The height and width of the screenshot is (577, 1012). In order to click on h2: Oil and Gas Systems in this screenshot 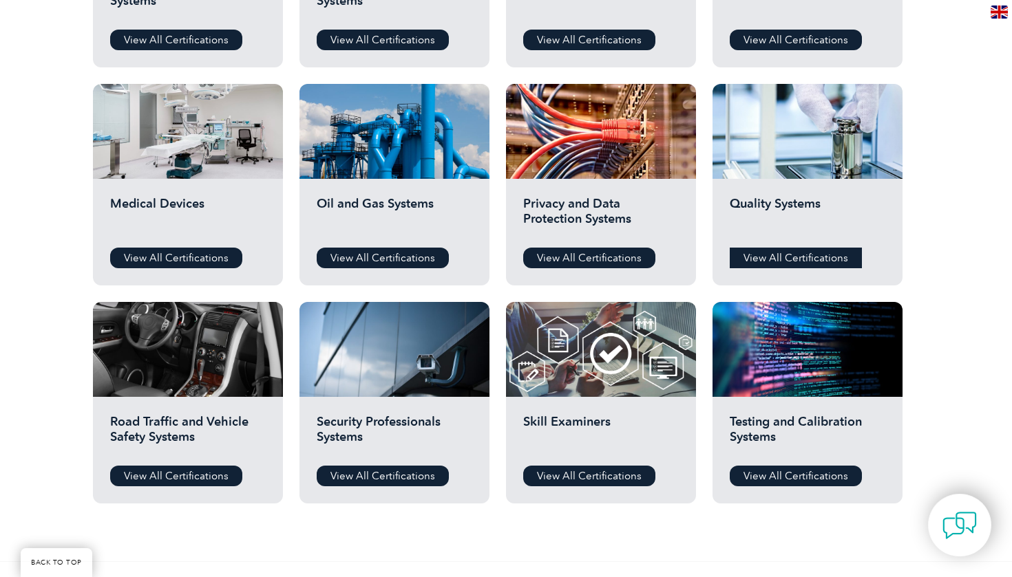, I will do `click(394, 217)`.